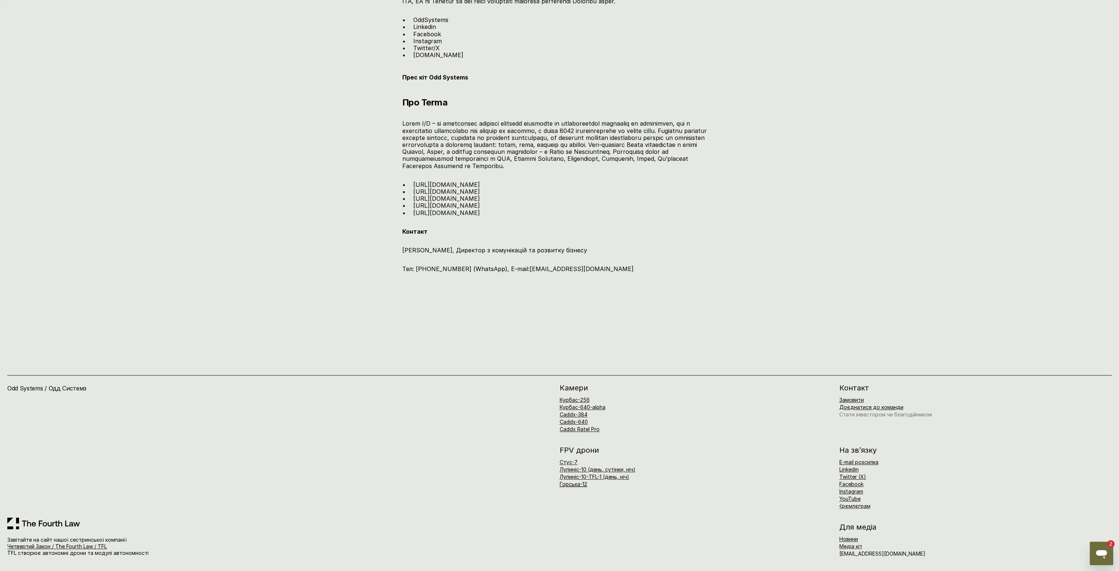  I want to click on a: Стус-7, so click(569, 462).